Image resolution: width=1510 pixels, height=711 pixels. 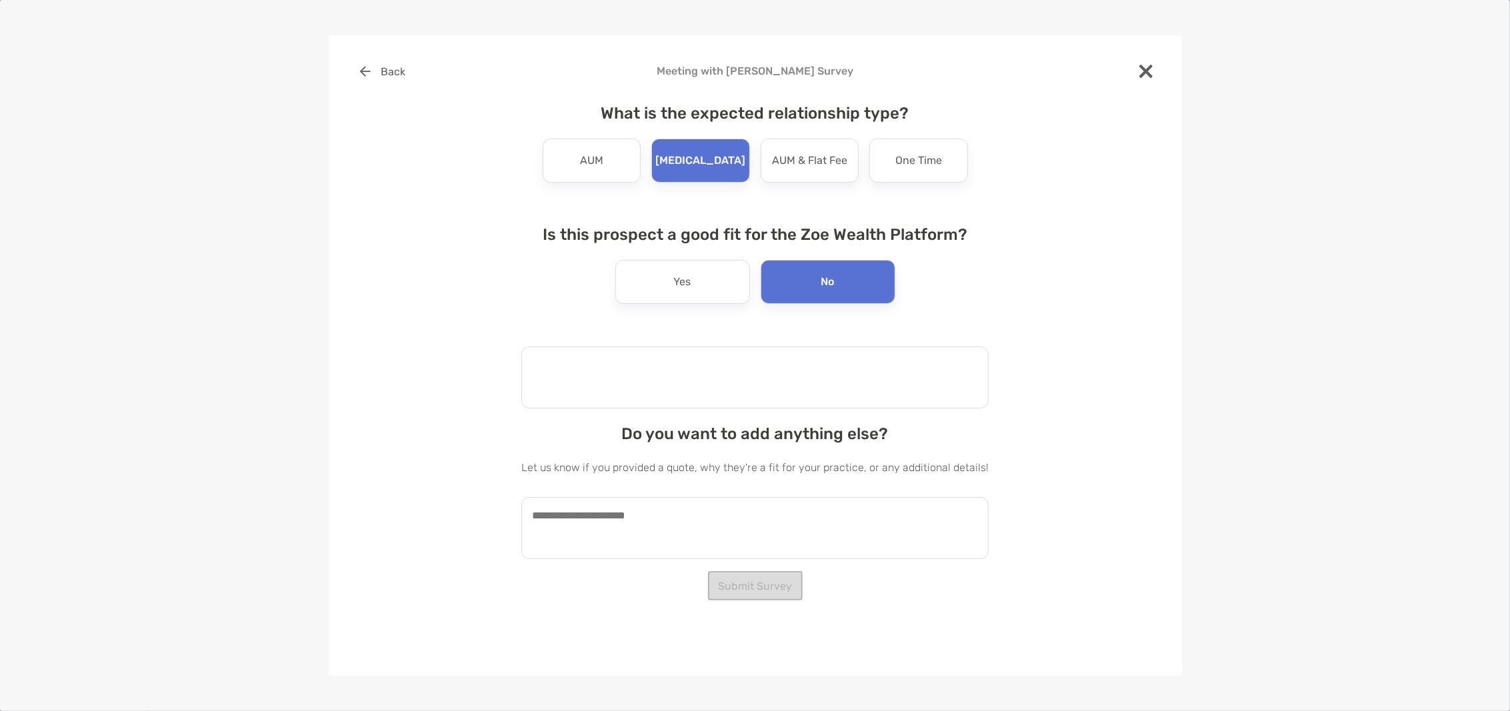 I want to click on p: No, so click(x=828, y=282).